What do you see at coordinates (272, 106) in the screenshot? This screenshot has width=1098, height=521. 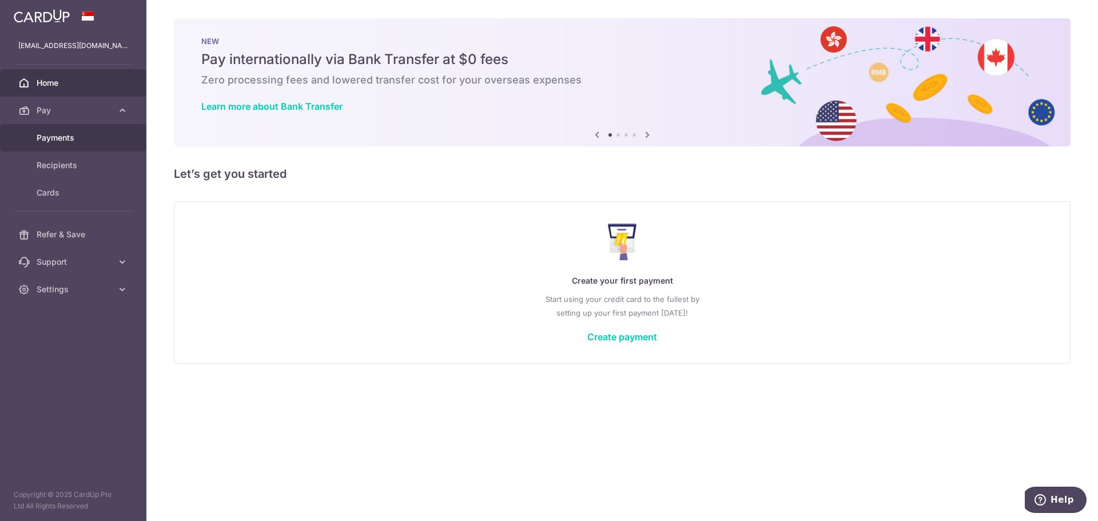 I see `a: Learn more about Bank Transfer` at bounding box center [272, 106].